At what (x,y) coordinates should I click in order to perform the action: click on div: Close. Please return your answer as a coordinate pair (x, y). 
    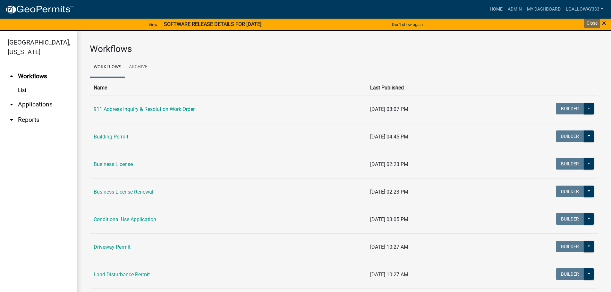
    Looking at the image, I should click on (592, 23).